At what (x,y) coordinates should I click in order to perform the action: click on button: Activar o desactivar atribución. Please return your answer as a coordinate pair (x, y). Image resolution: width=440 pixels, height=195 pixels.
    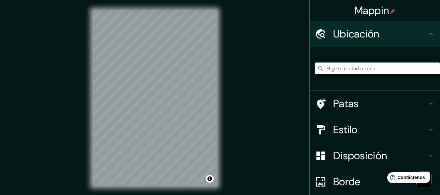
    Looking at the image, I should click on (210, 179).